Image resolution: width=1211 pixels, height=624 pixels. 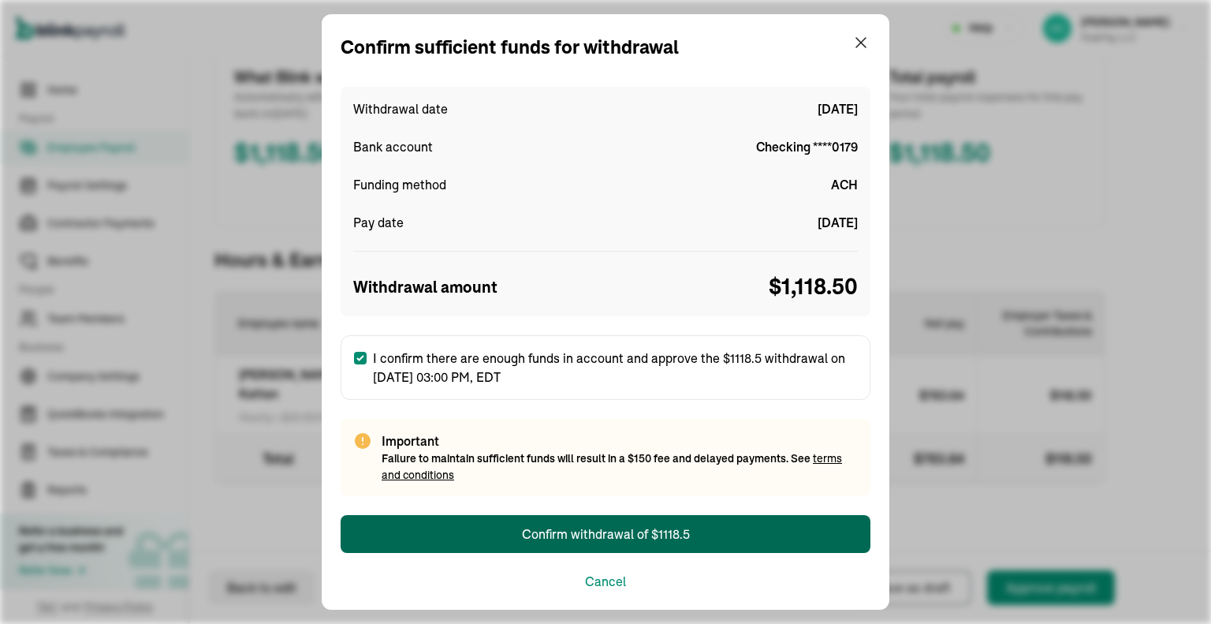 What do you see at coordinates (620, 441) in the screenshot?
I see `span: Important` at bounding box center [620, 441].